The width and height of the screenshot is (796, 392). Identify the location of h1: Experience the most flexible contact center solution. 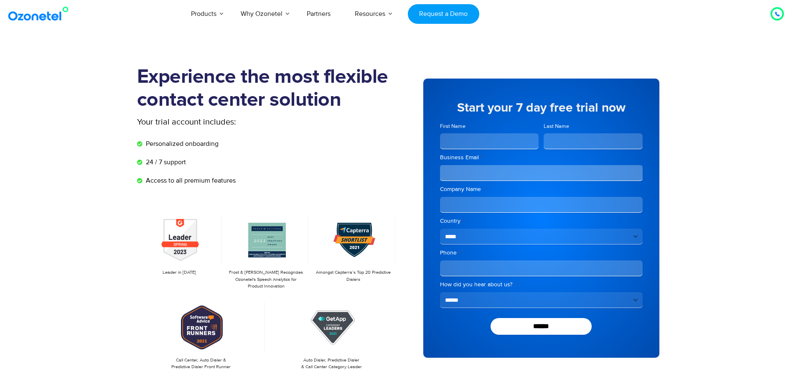
(267, 89).